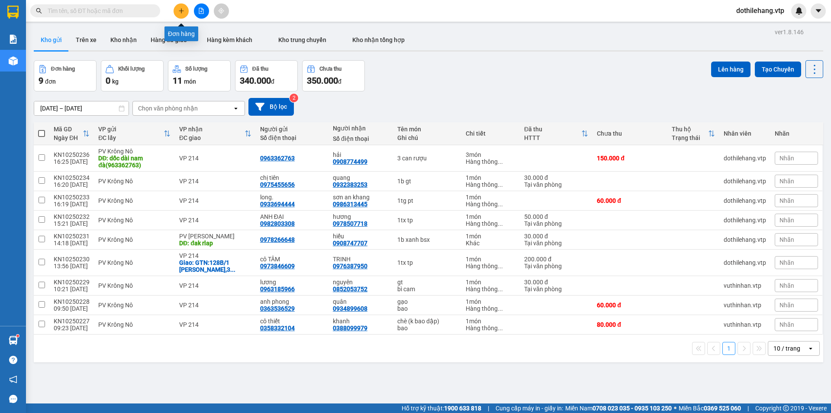 The width and height of the screenshot is (831, 413). Describe the element at coordinates (427, 158) in the screenshot. I see `div: 3 can rượu` at that location.